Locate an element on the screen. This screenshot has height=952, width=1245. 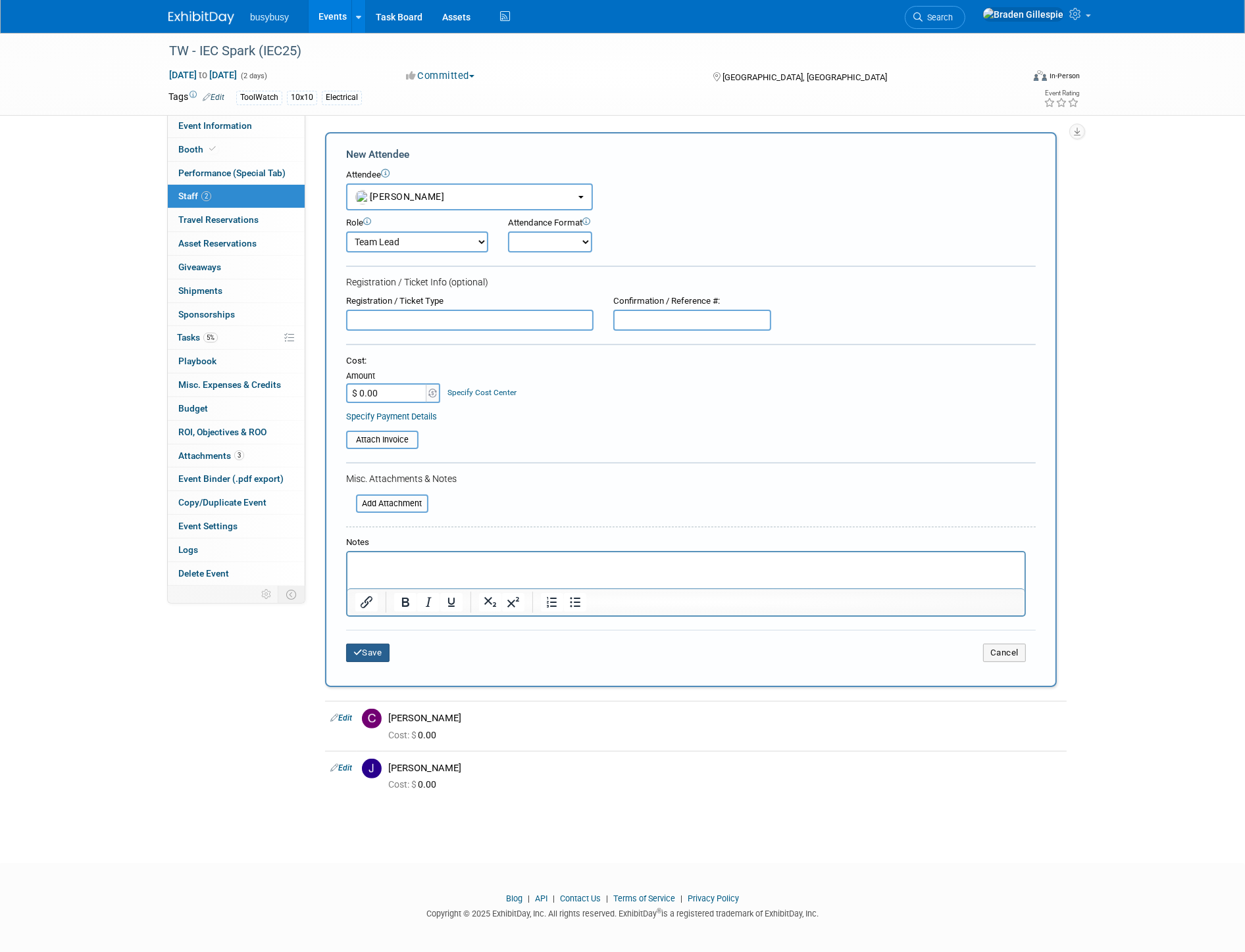
img: Braden Gillespie is located at coordinates (1023, 15).